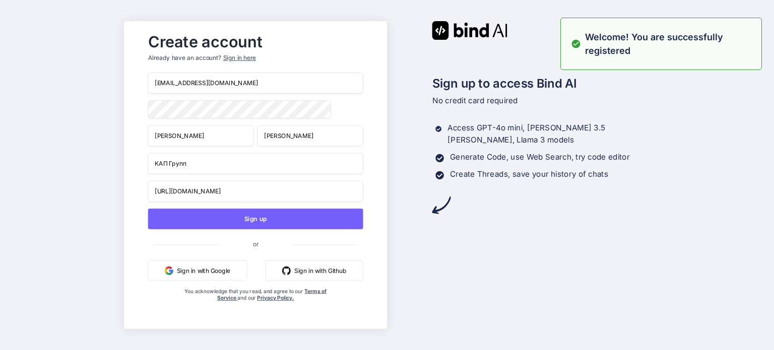 The width and height of the screenshot is (774, 350). I want to click on input: Email, so click(255, 83).